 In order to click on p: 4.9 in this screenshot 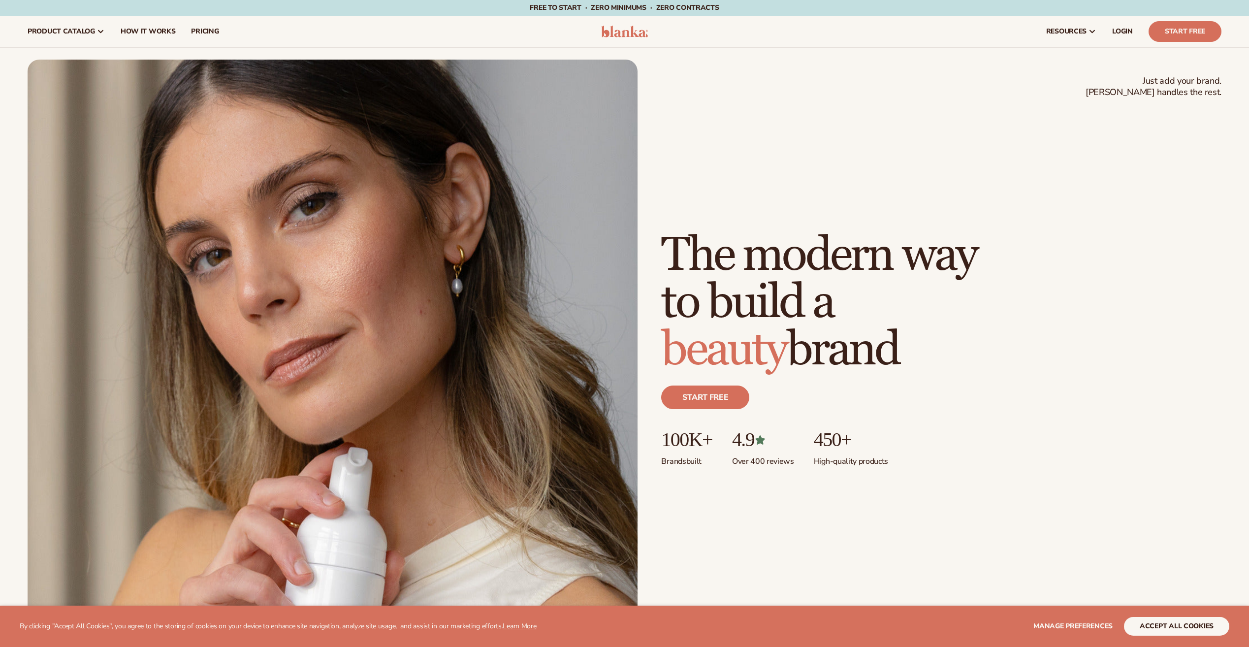, I will do `click(763, 439)`.